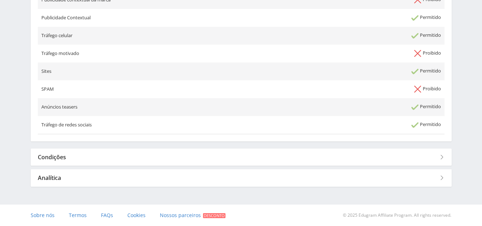 The image size is (482, 226). What do you see at coordinates (42, 215) in the screenshot?
I see `a: Sobre nós` at bounding box center [42, 215].